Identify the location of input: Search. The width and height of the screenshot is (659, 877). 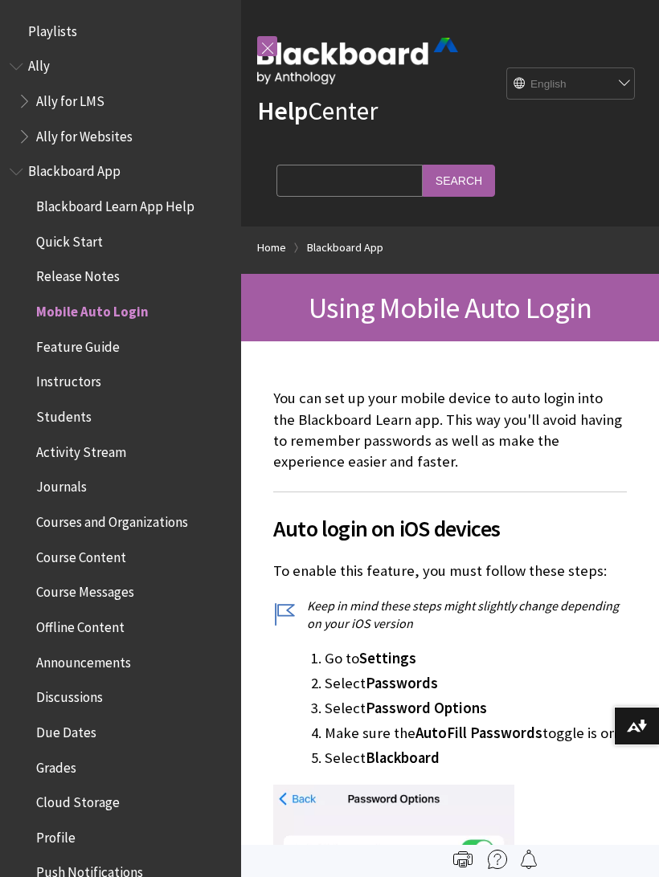
(459, 180).